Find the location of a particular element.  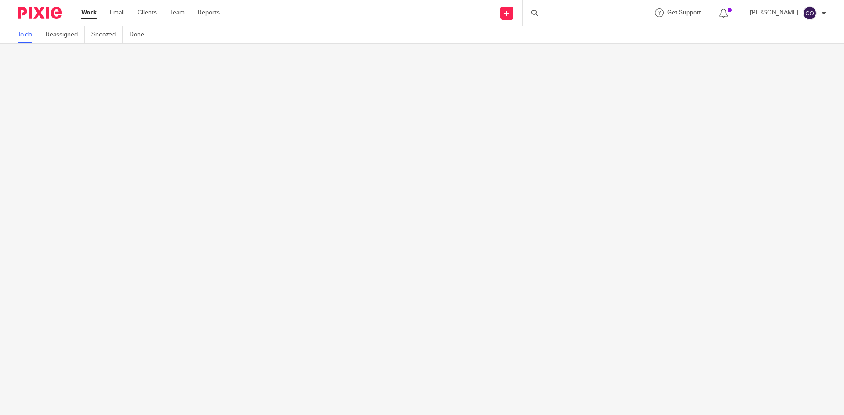

a: Email is located at coordinates (117, 13).